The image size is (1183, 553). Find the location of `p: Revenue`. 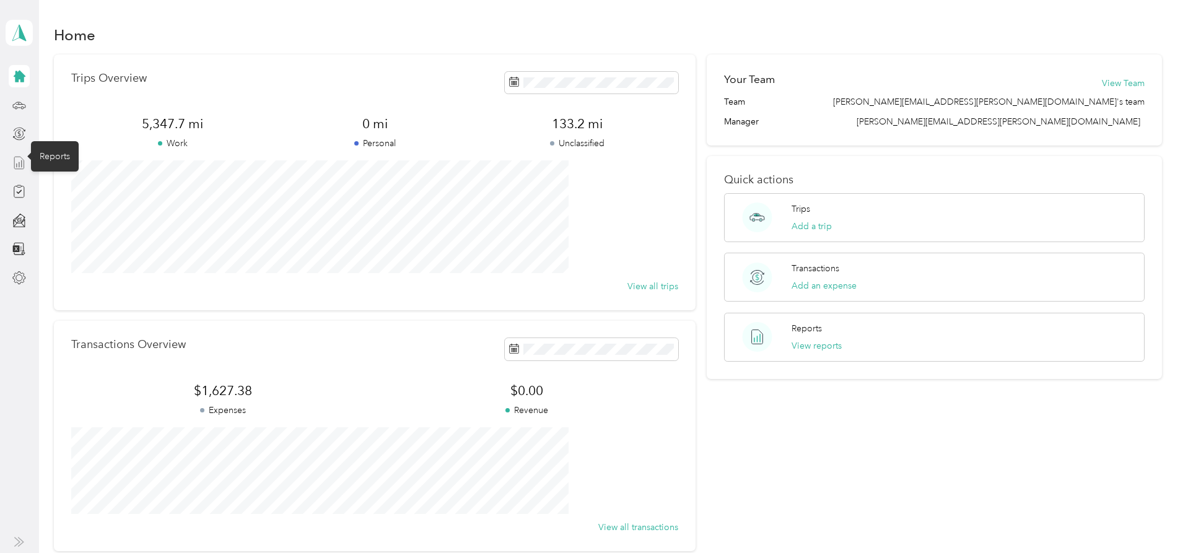

p: Revenue is located at coordinates (527, 410).